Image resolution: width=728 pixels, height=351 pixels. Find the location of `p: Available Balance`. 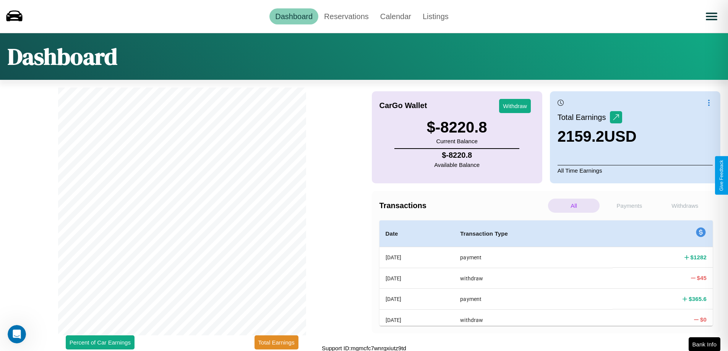

p: Available Balance is located at coordinates (456, 165).